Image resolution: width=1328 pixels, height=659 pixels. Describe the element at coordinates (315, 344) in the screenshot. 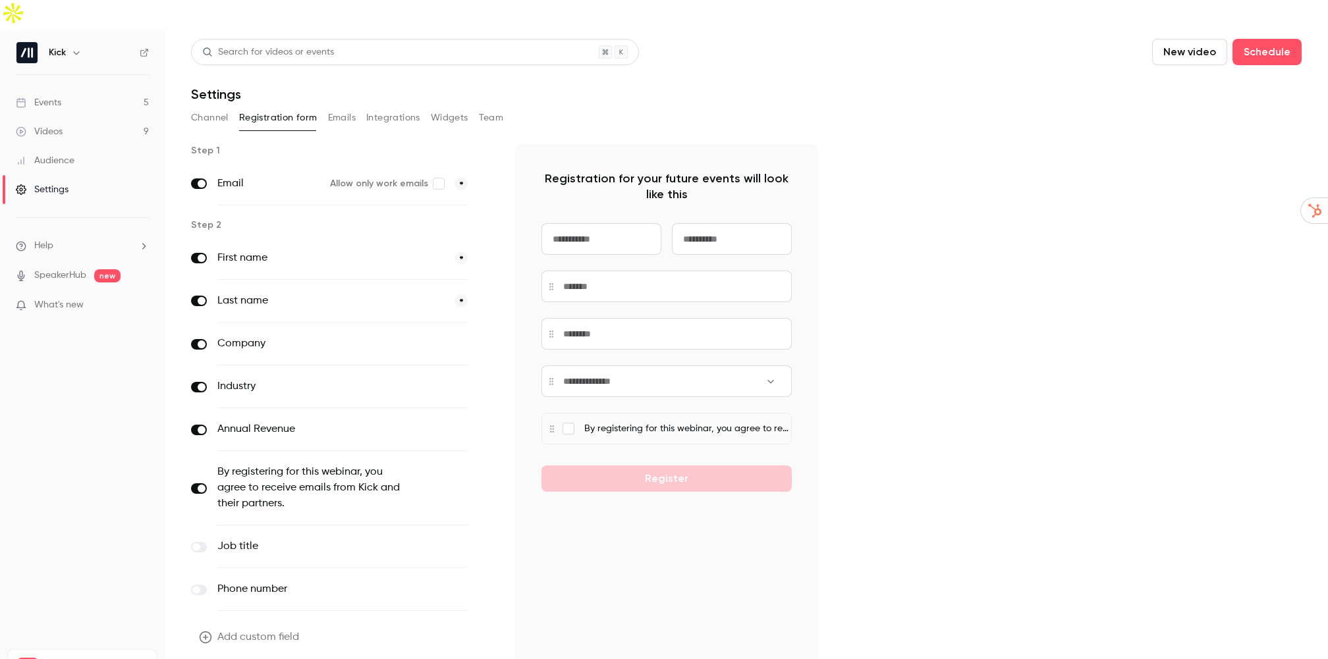

I see `label: Company` at that location.